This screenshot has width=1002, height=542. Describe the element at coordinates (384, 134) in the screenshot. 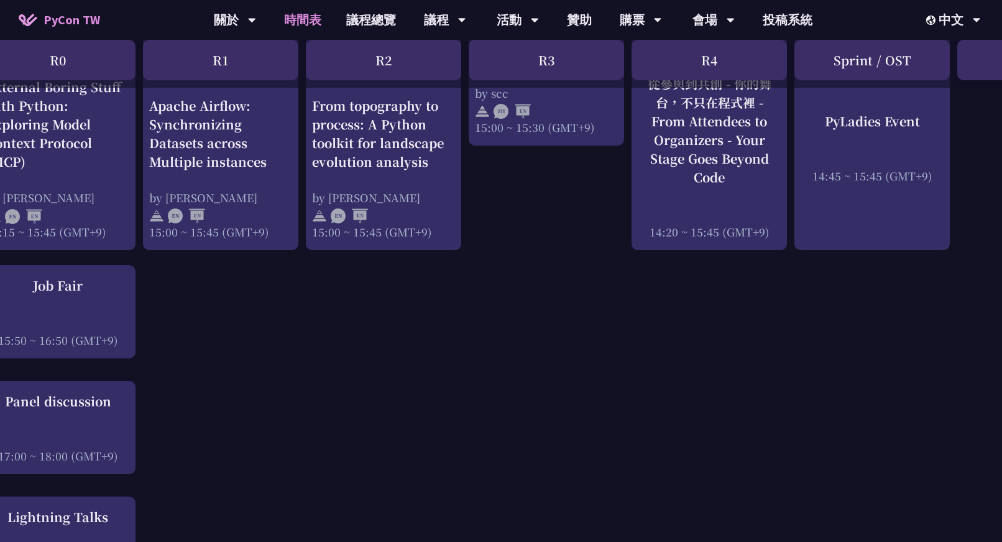

I see `div: From topography to process: A Python toolkit for landscape evolution analysis` at that location.